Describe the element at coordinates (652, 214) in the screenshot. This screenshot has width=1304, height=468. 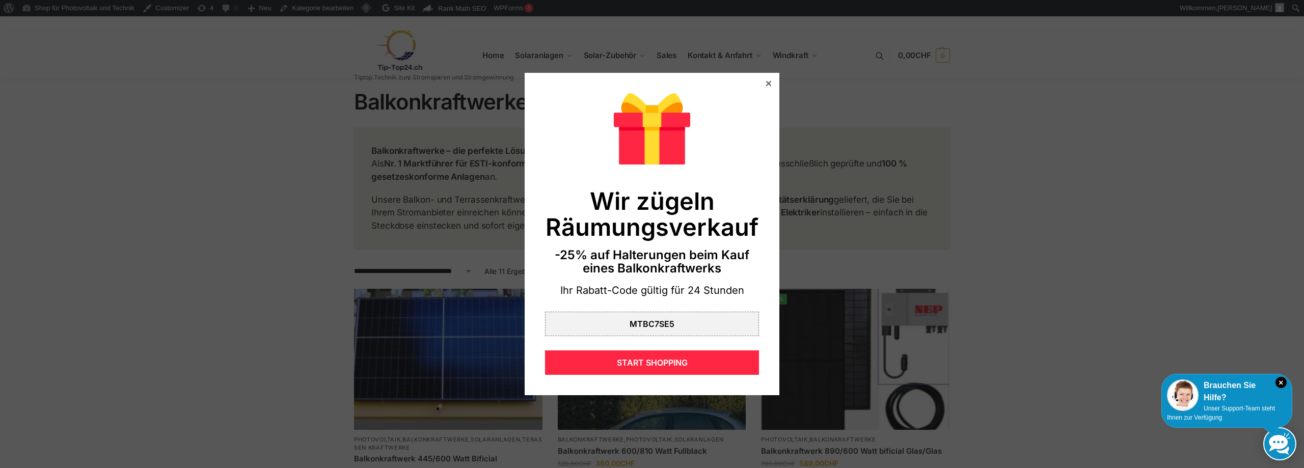
I see `div: Wir zügeln Räumungsverkauf` at that location.